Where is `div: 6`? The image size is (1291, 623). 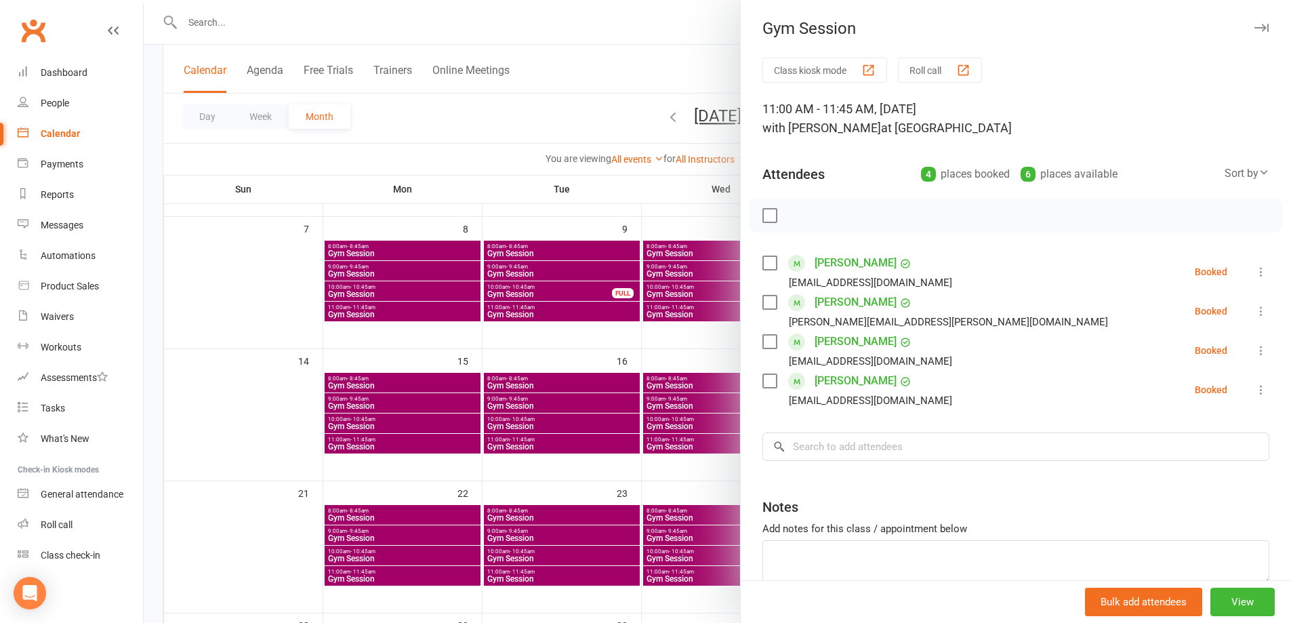 div: 6 is located at coordinates (1028, 174).